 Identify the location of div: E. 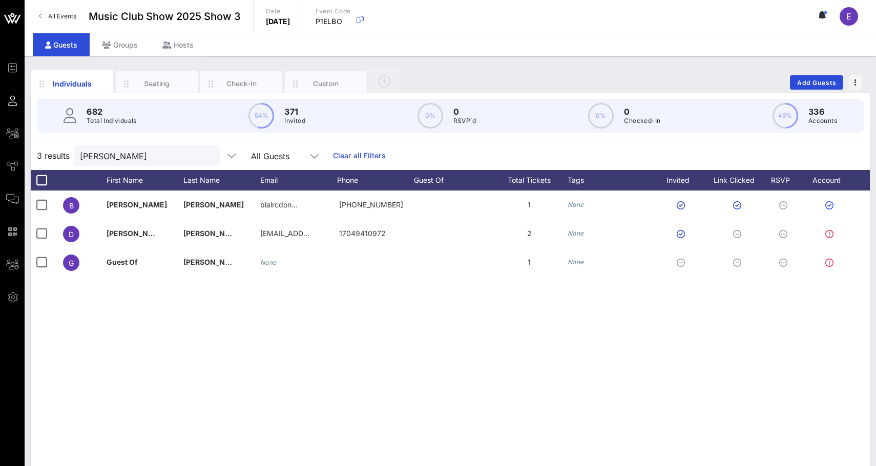
(849, 16).